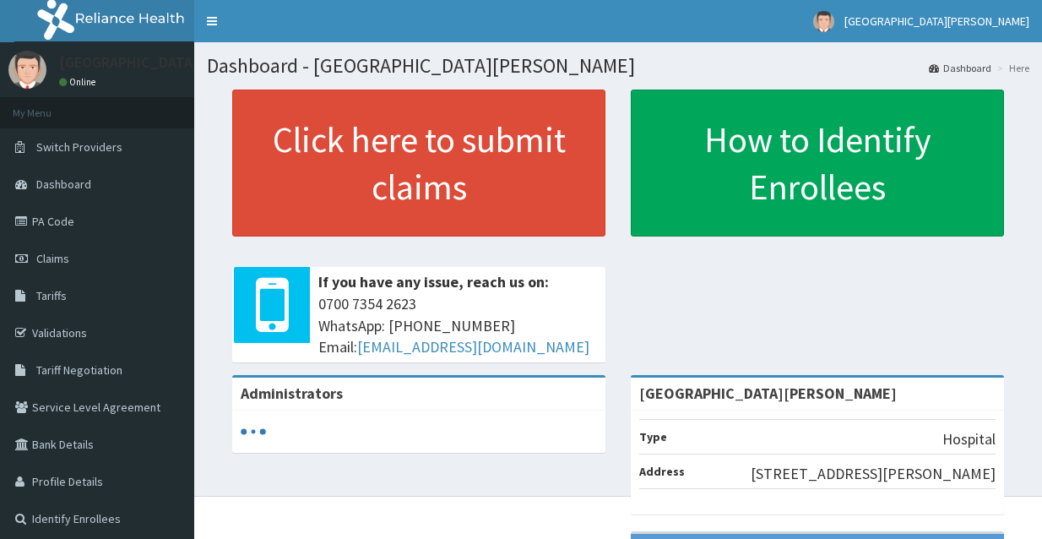  I want to click on a: Dashboard, so click(960, 68).